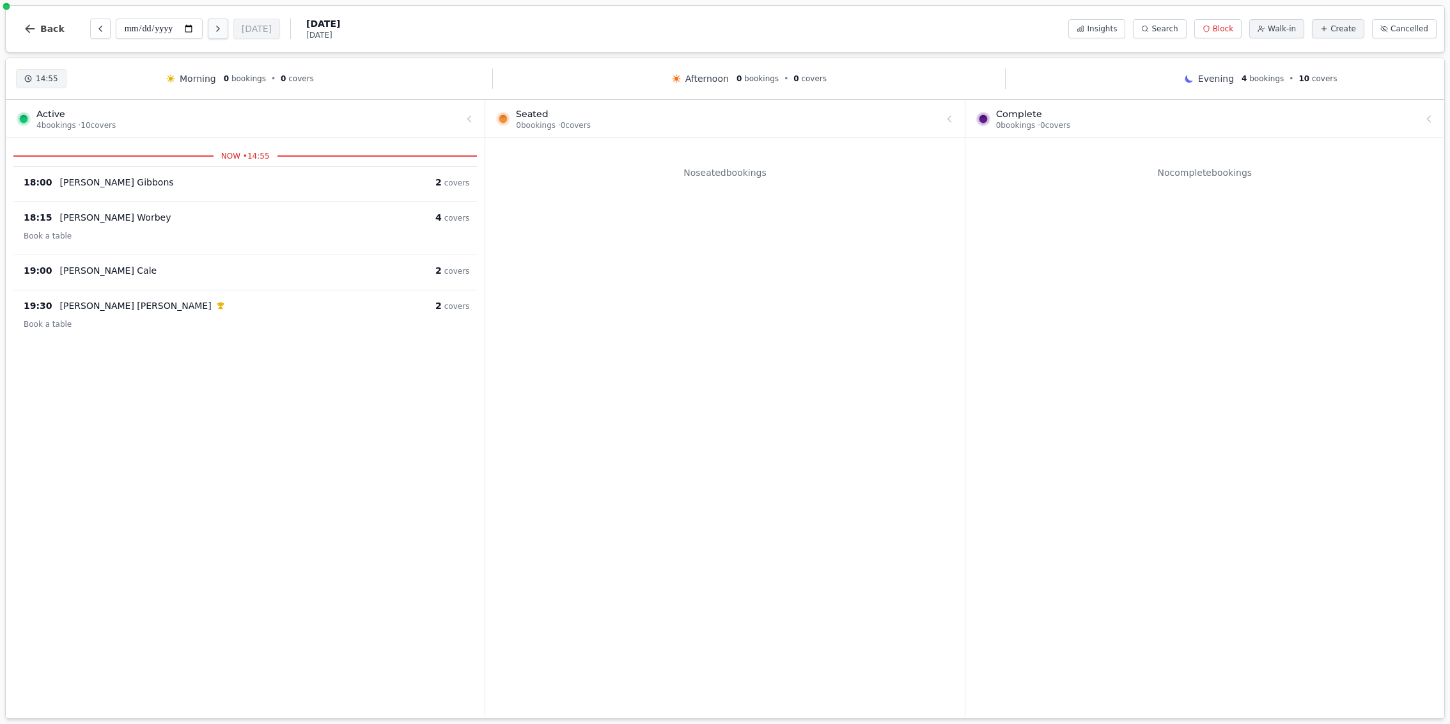 The height and width of the screenshot is (724, 1450). I want to click on span: 18:00, so click(38, 182).